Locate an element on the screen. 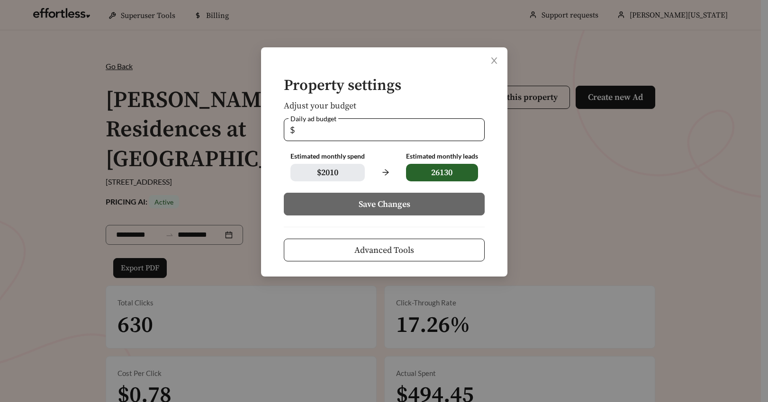 This screenshot has height=402, width=768. div: Estimated monthly leads is located at coordinates (441, 156).